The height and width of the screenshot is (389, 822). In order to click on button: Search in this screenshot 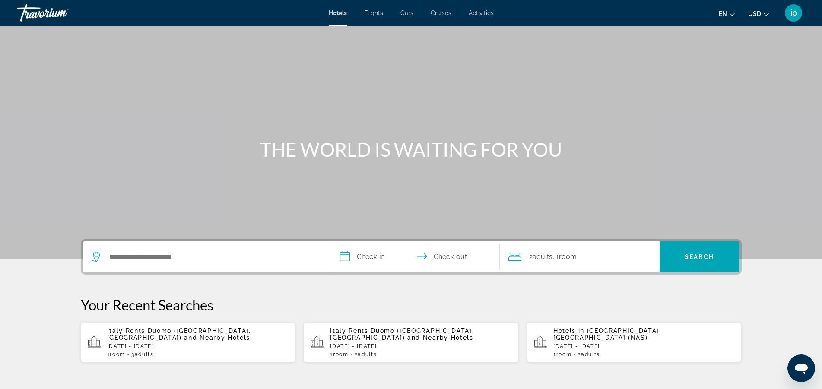, I will do `click(699, 257)`.